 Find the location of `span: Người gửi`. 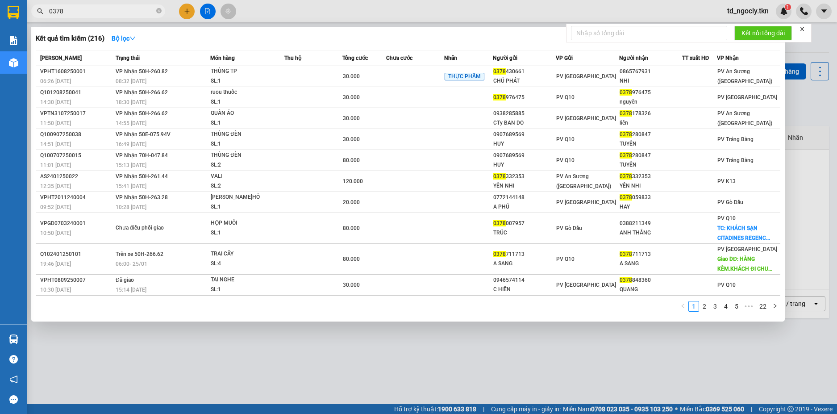

span: Người gửi is located at coordinates (505, 58).